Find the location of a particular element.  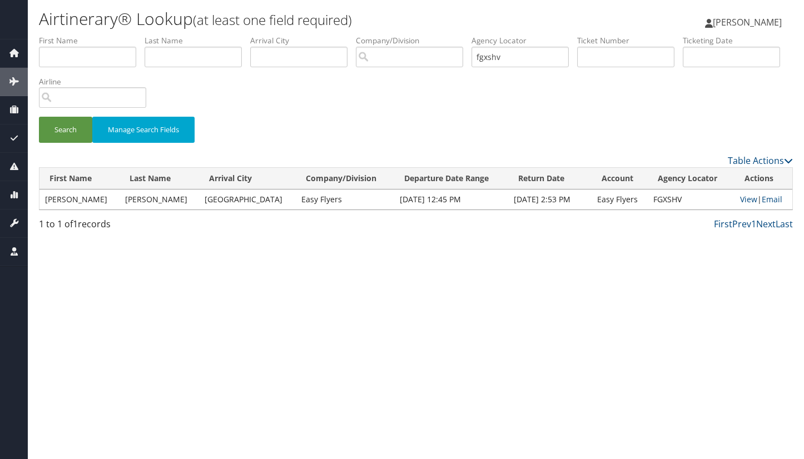

div: 1 to 1 of records is located at coordinates (127, 227).